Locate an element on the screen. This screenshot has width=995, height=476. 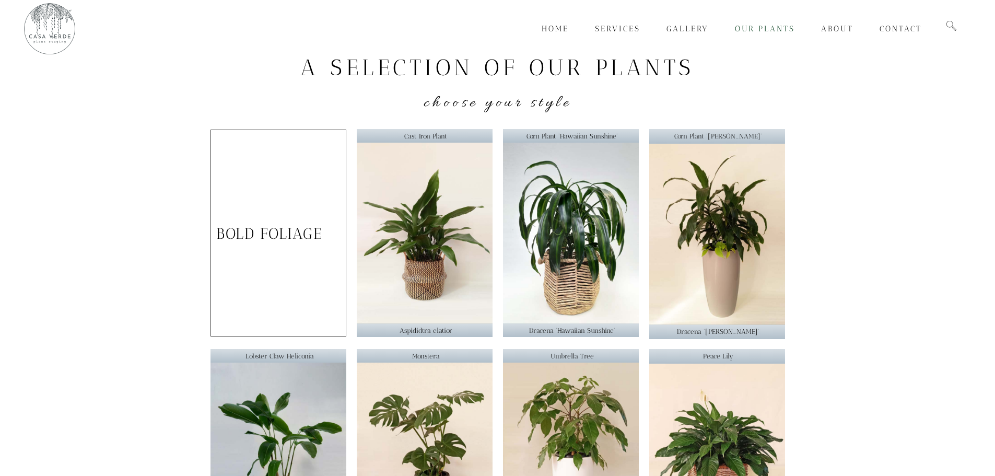
img: Corn plant 'Janet Craig' is located at coordinates (717, 234).